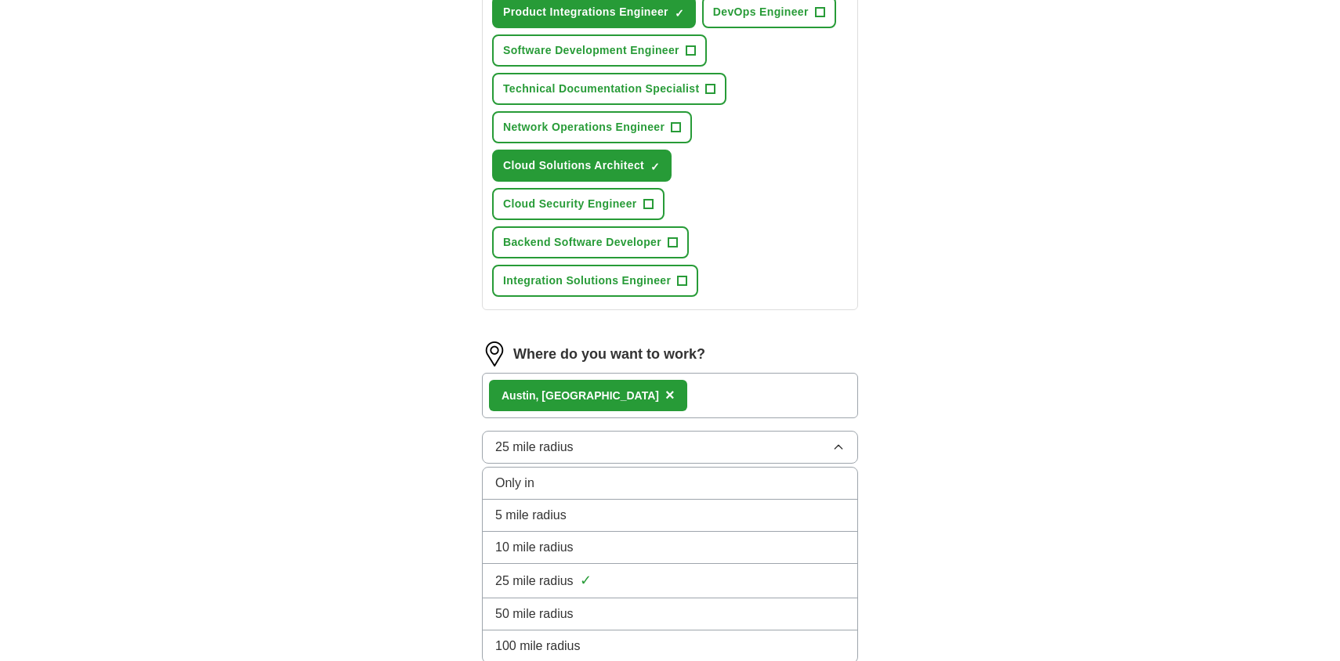 This screenshot has width=1340, height=661. What do you see at coordinates (600, 50) in the screenshot?
I see `button: Software Development Engineer` at bounding box center [600, 50].